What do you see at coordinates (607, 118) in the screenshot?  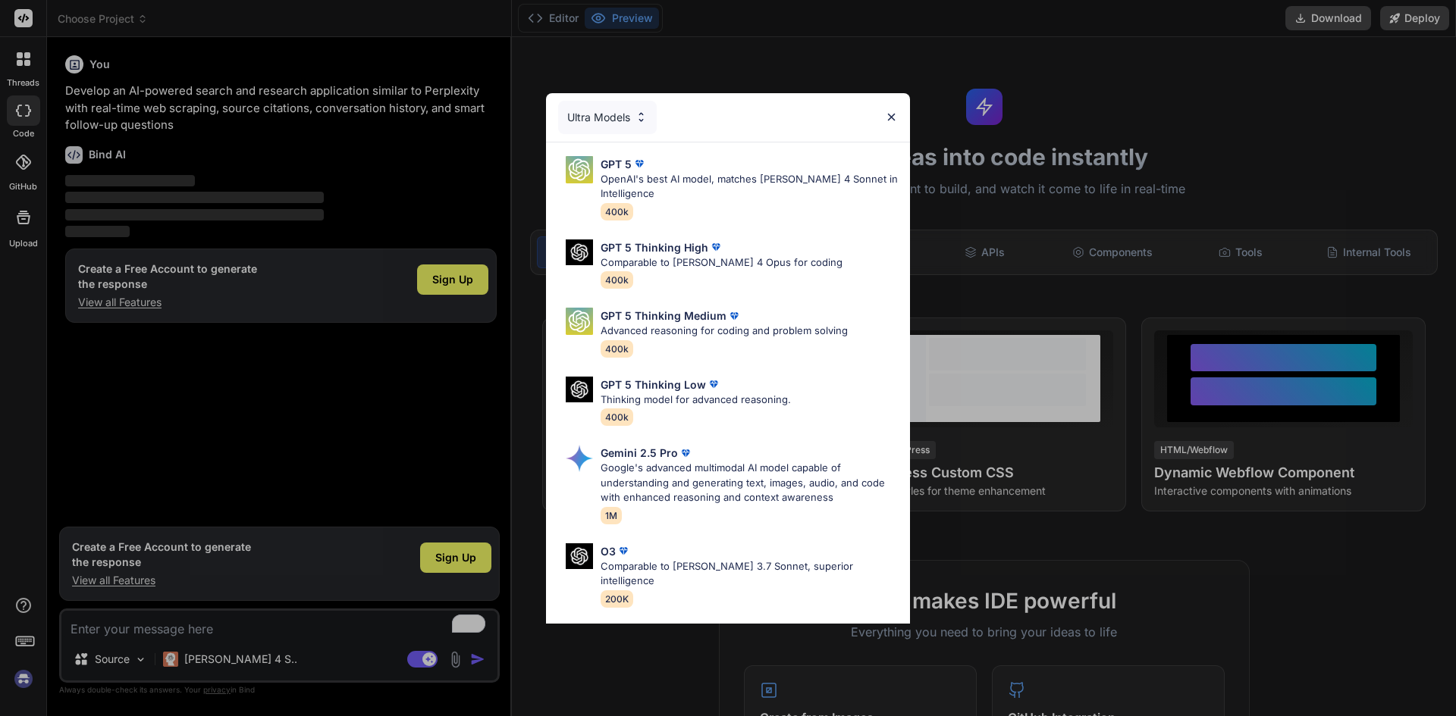 I see `div: Ultra Models` at bounding box center [607, 118].